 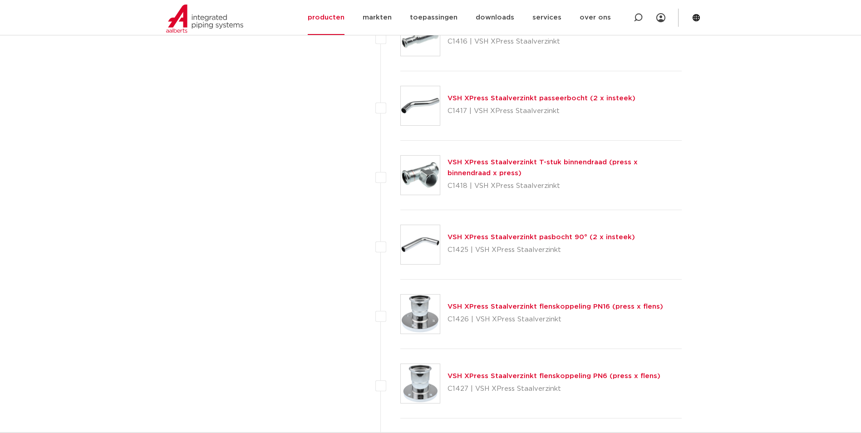 I want to click on p: C1426 | VSH XPress Staalverzinkt, so click(x=555, y=319).